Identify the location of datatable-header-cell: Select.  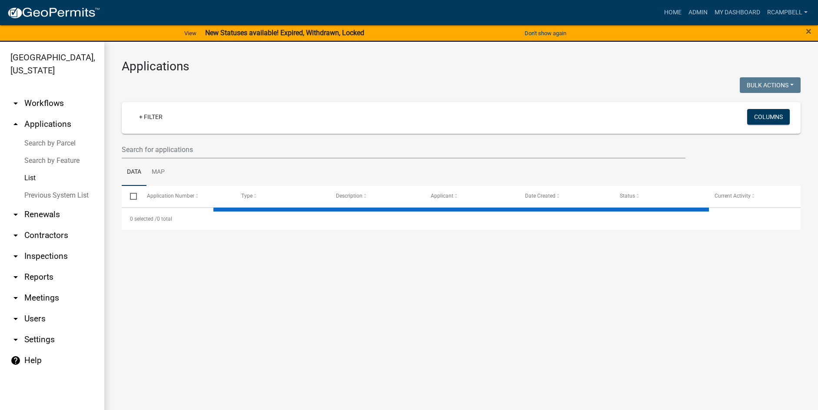
(130, 197).